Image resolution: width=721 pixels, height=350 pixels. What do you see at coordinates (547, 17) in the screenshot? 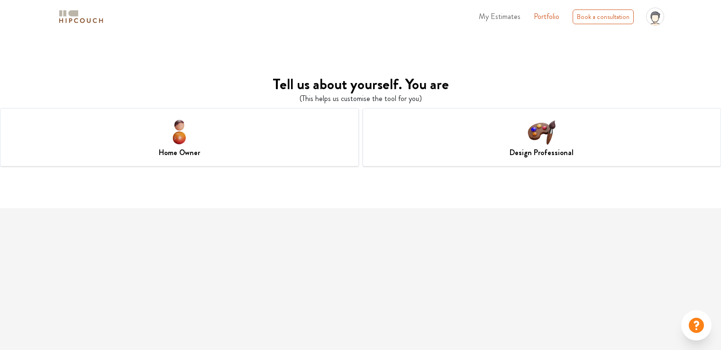
I see `a: Portfolio` at bounding box center [547, 17].